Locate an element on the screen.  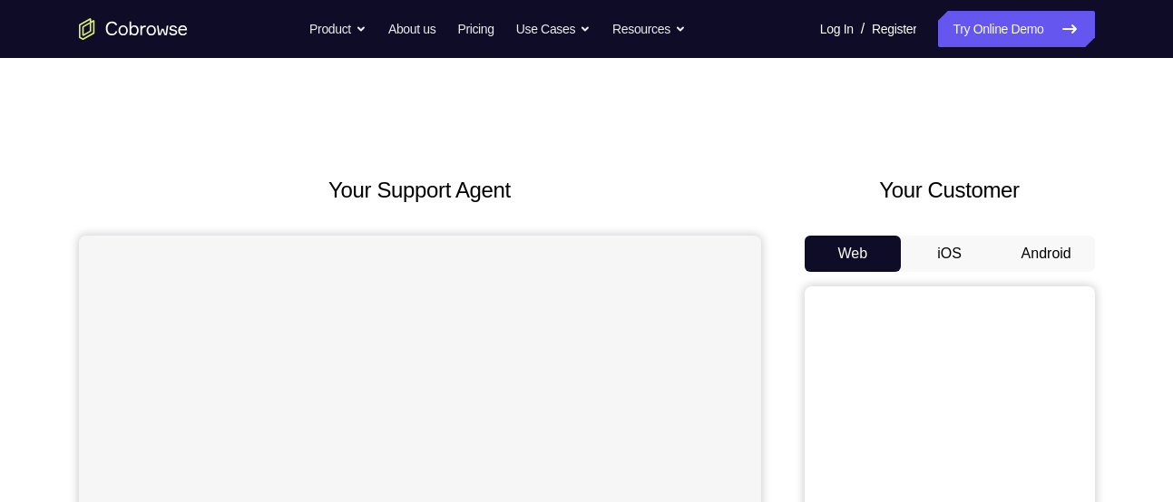
a: Pricing is located at coordinates (475, 29).